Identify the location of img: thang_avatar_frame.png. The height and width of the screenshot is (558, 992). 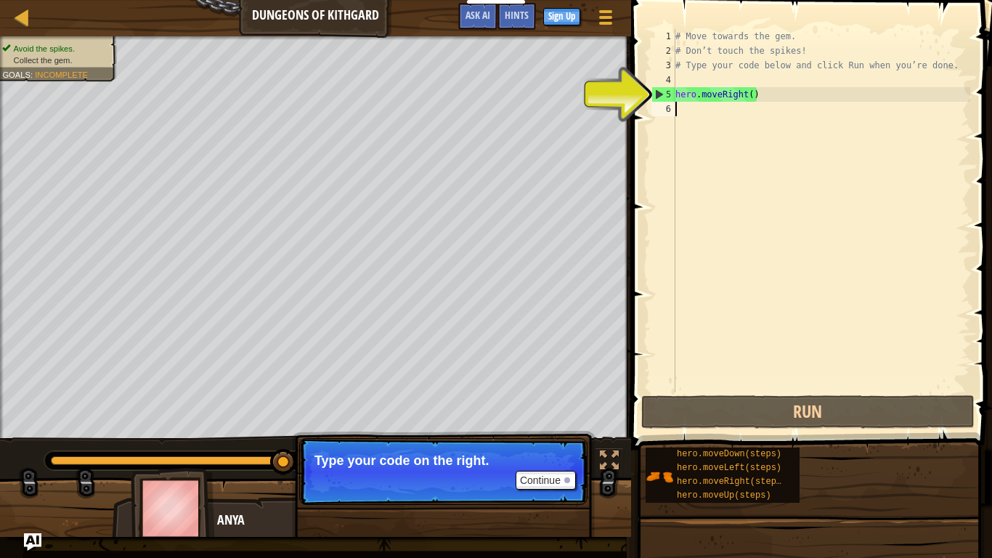
(173, 508).